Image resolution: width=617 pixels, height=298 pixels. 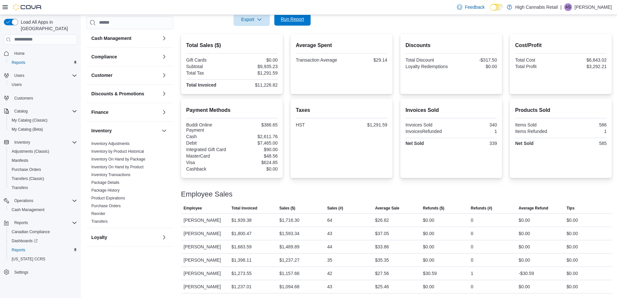 I want to click on div: Gift Cards, so click(x=208, y=60).